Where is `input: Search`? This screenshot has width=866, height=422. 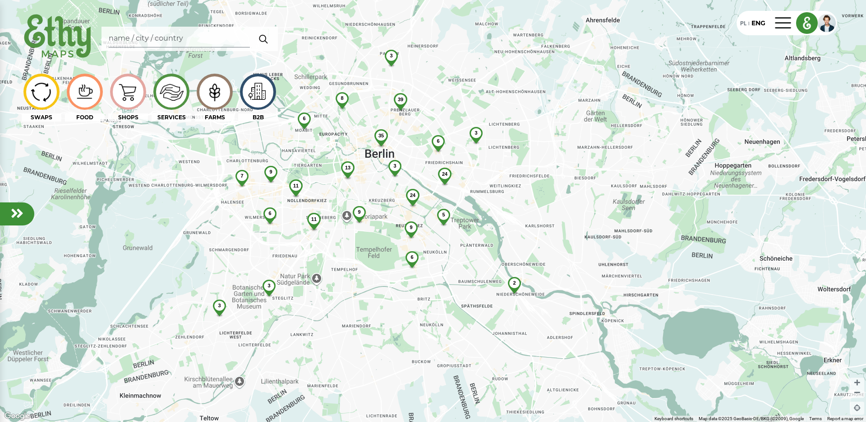
input: Search is located at coordinates (179, 39).